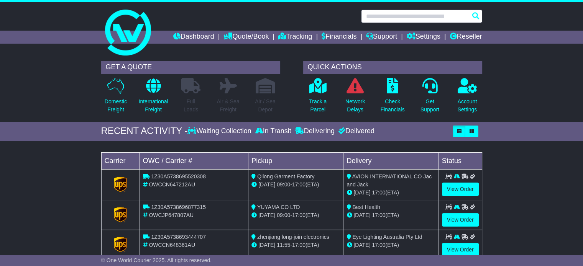 Image resolution: width=583 pixels, height=266 pixels. Describe the element at coordinates (194, 161) in the screenshot. I see `td: OWC / Carrier #` at that location.